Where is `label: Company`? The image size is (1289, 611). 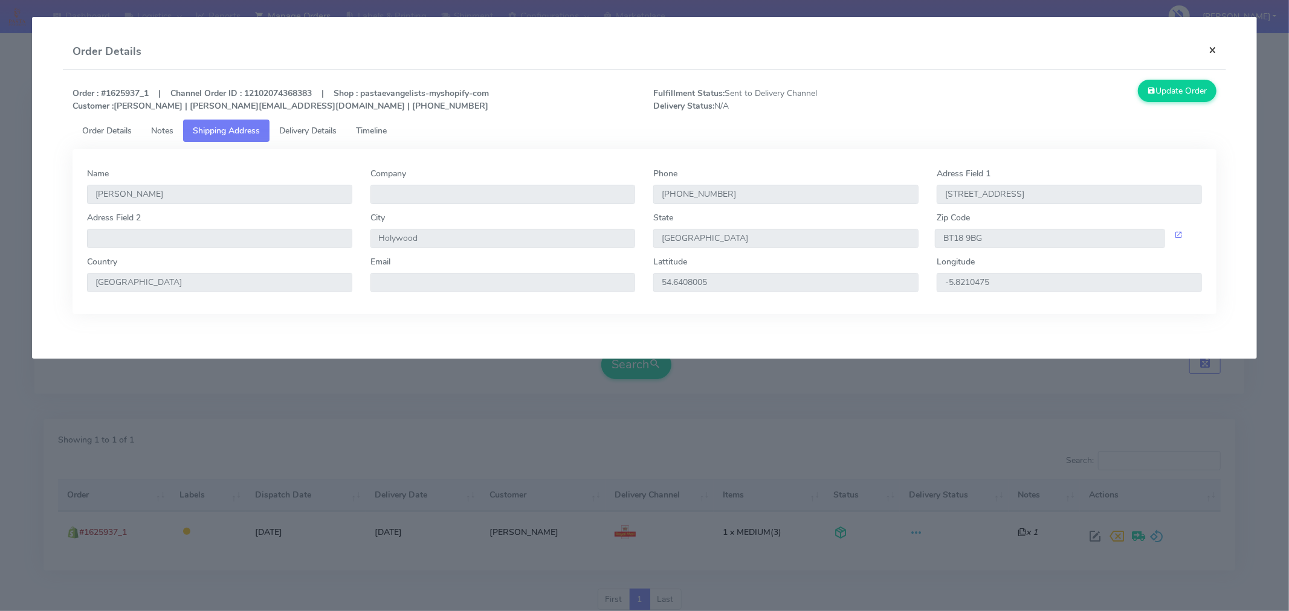 label: Company is located at coordinates (388, 173).